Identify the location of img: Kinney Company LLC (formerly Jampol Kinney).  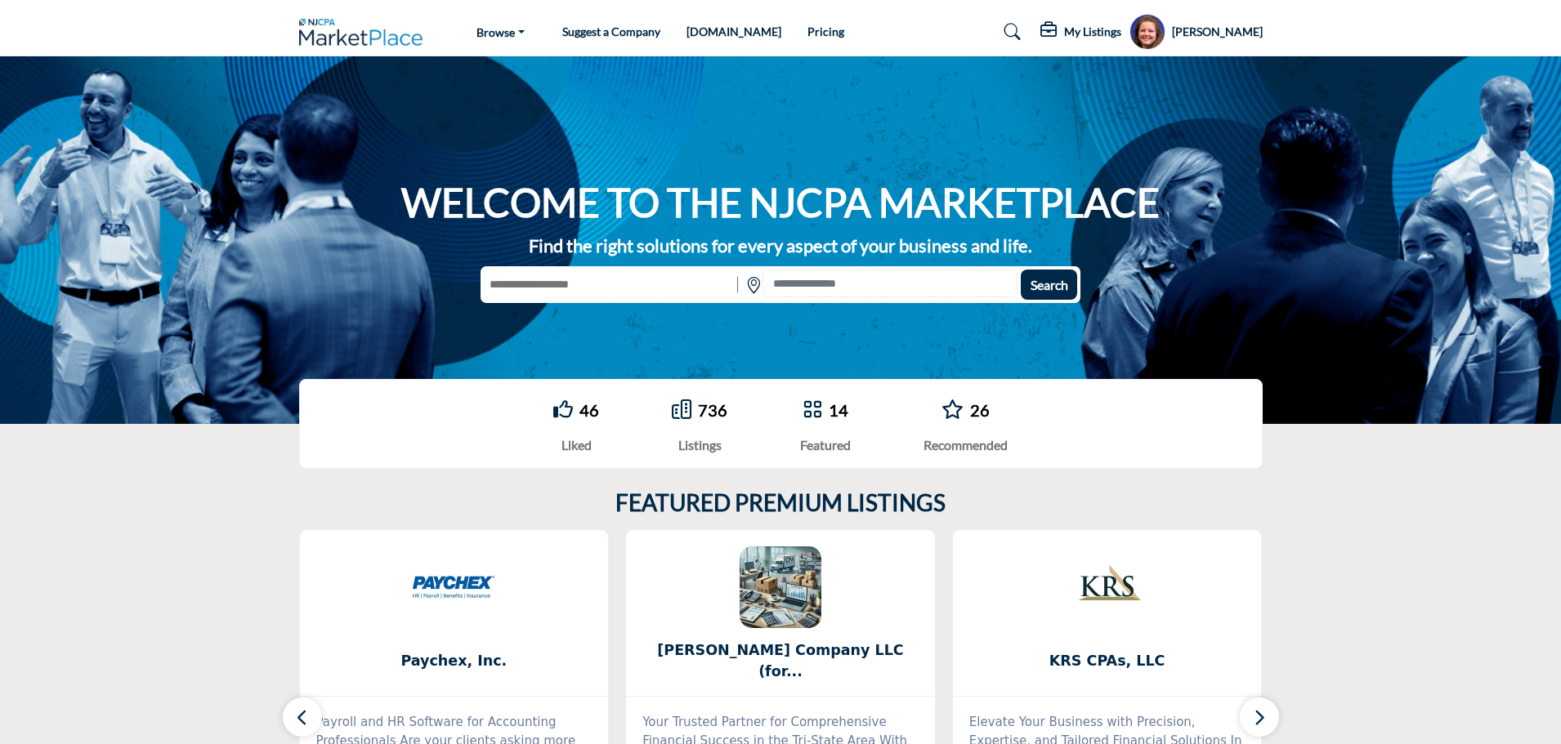
(780, 588).